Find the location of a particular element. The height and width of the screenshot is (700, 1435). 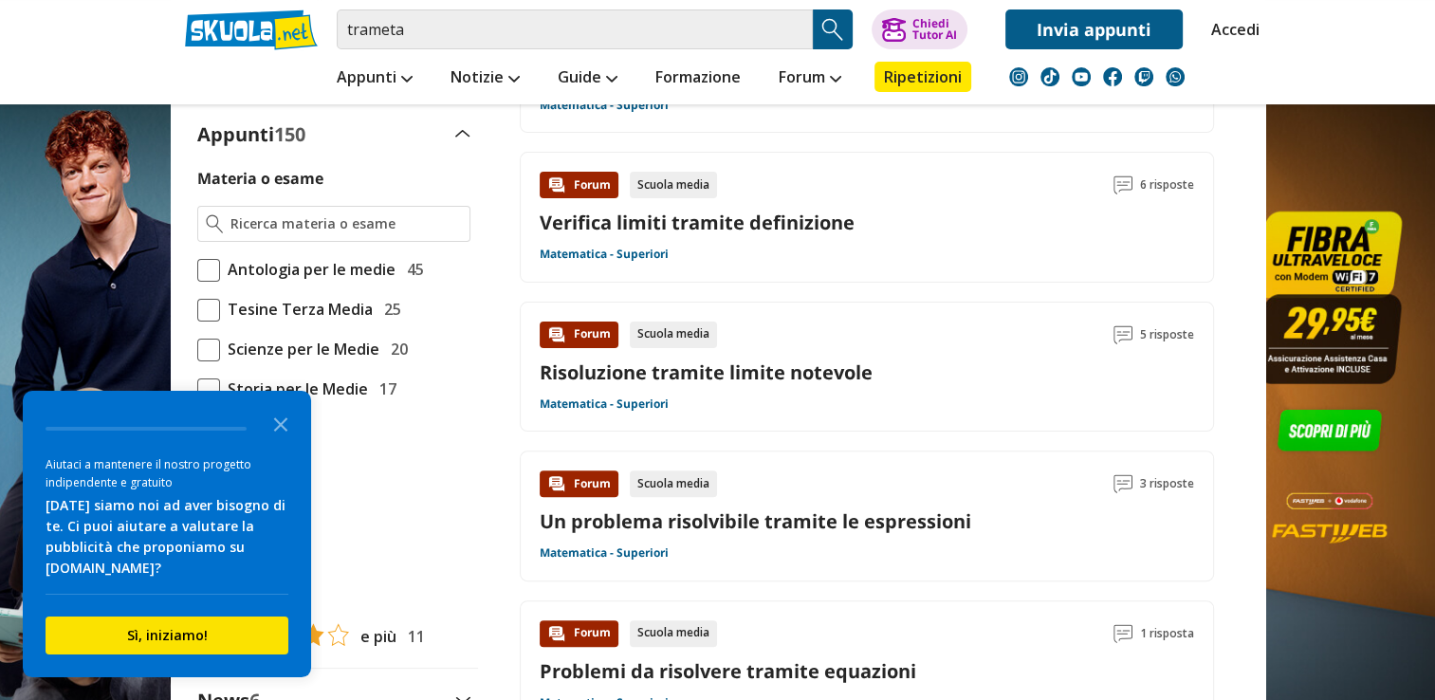

input: Cerca appunti, riassunti o versioni is located at coordinates (575, 29).